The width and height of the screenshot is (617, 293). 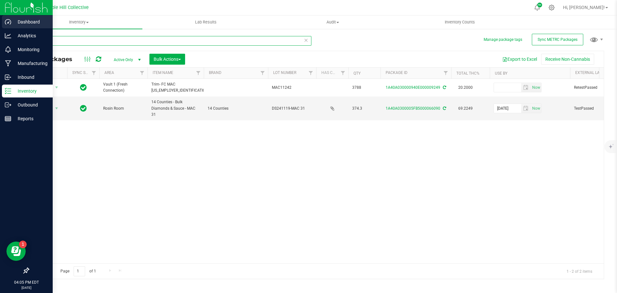 I want to click on a: Sync Status, so click(x=84, y=73).